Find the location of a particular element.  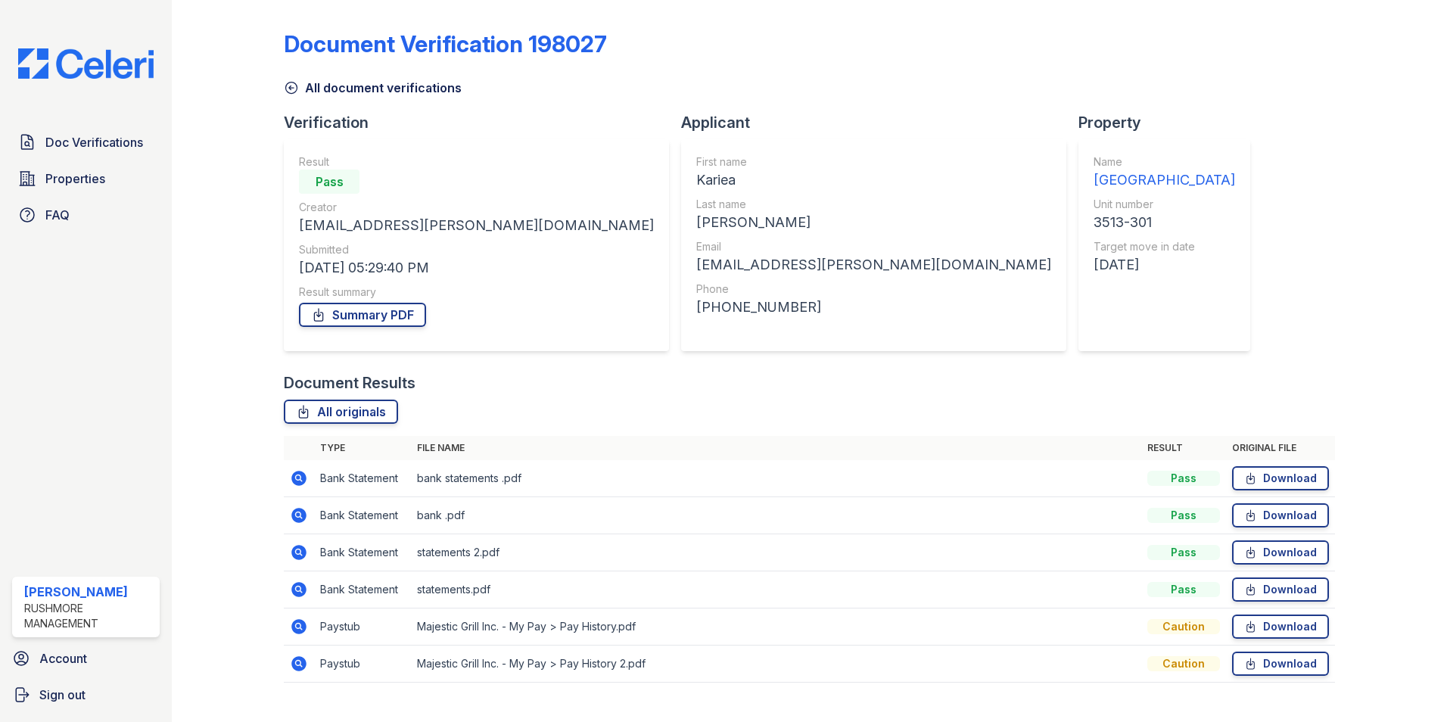

div: Document Results is located at coordinates (350, 383).